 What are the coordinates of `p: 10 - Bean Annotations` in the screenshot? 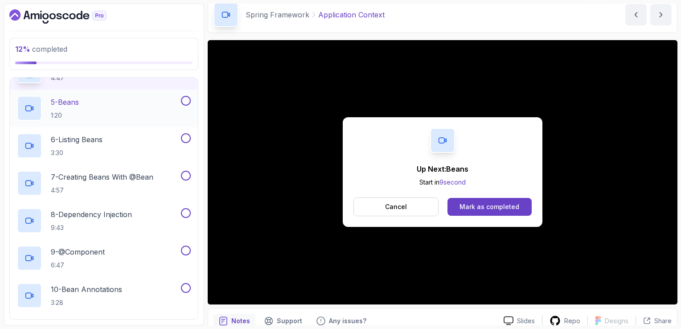 It's located at (87, 289).